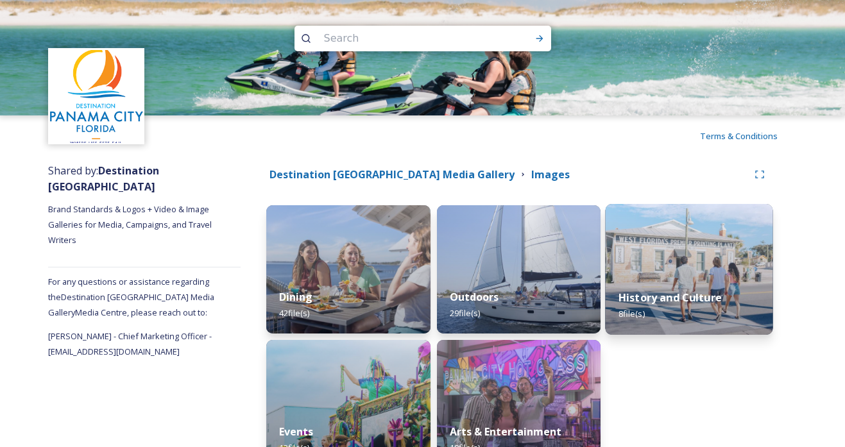 The width and height of the screenshot is (845, 447). I want to click on strong: Outdoors, so click(474, 297).